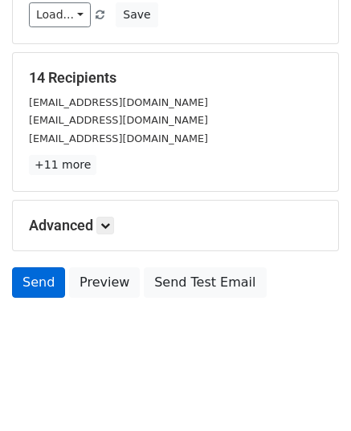 The image size is (351, 431). What do you see at coordinates (104, 282) in the screenshot?
I see `a: Preview` at bounding box center [104, 282].